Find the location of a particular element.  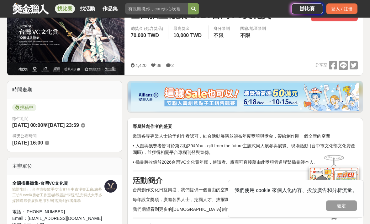

span: 總獎金 (包含獎品) is located at coordinates (147, 29).